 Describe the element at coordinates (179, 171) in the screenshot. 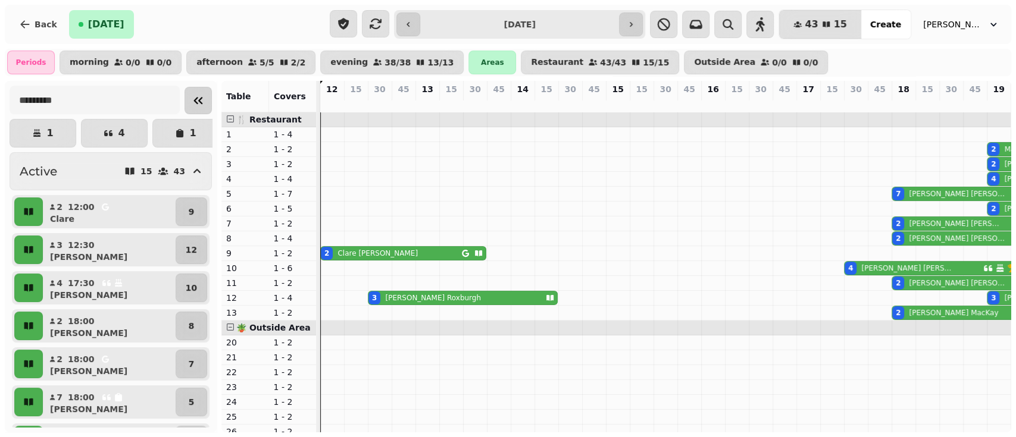

I see `p: 43` at that location.